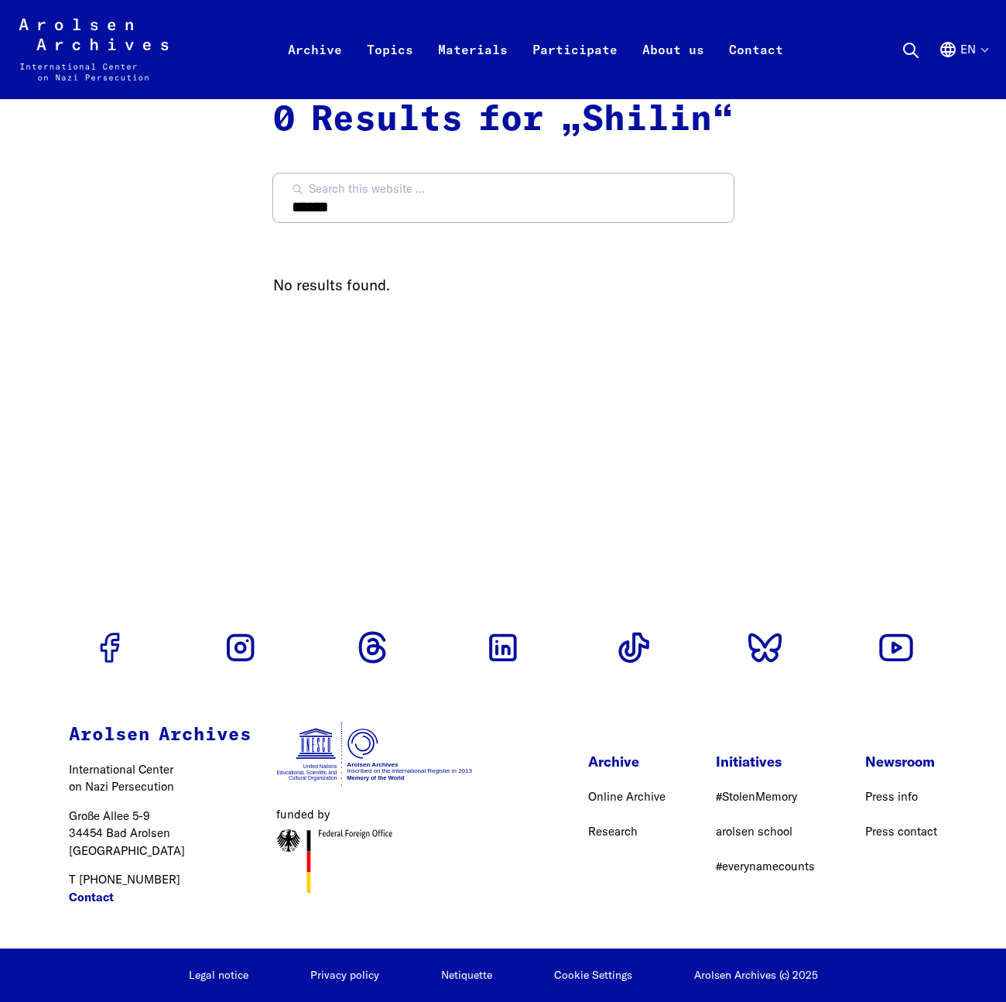  What do you see at coordinates (673, 68) in the screenshot?
I see `a: About us` at bounding box center [673, 68].